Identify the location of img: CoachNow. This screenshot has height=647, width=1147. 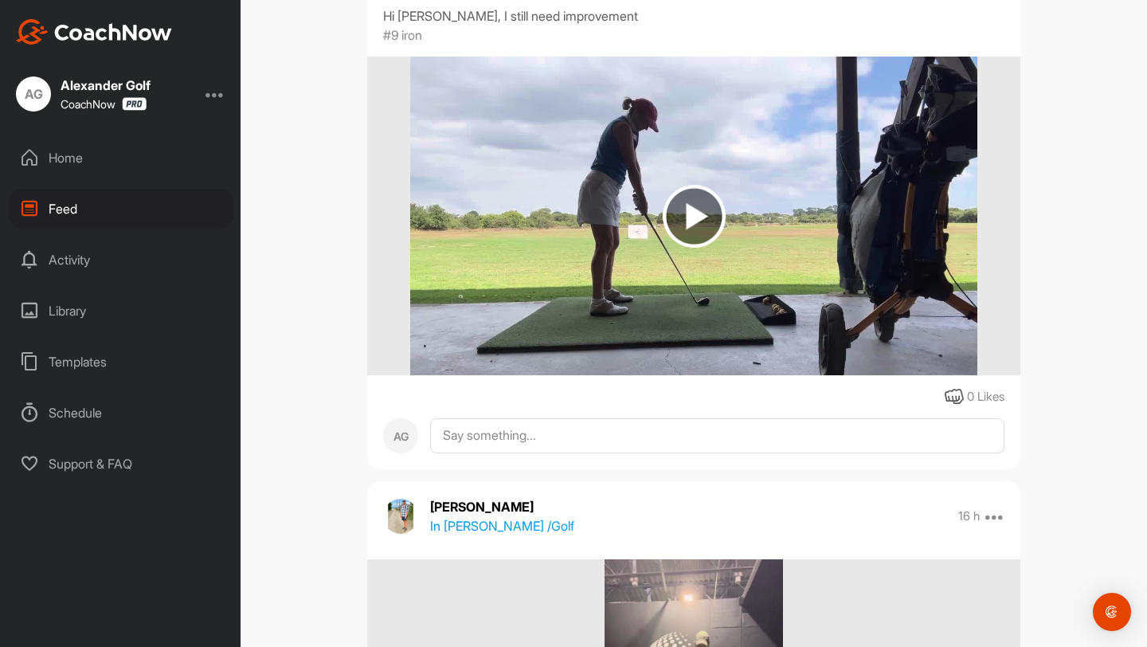
(94, 32).